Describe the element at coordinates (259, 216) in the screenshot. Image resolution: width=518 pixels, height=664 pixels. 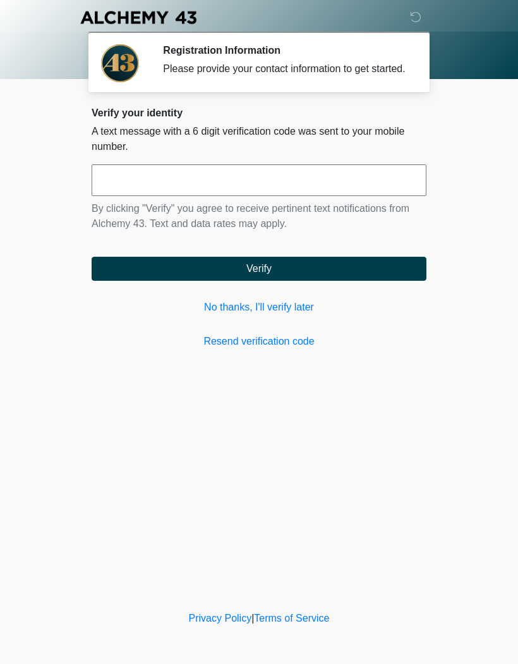
I see `p: By clicking "Verify" you agree to receive pertinent text notifications from Alchemy 43. Text and ...` at that location.